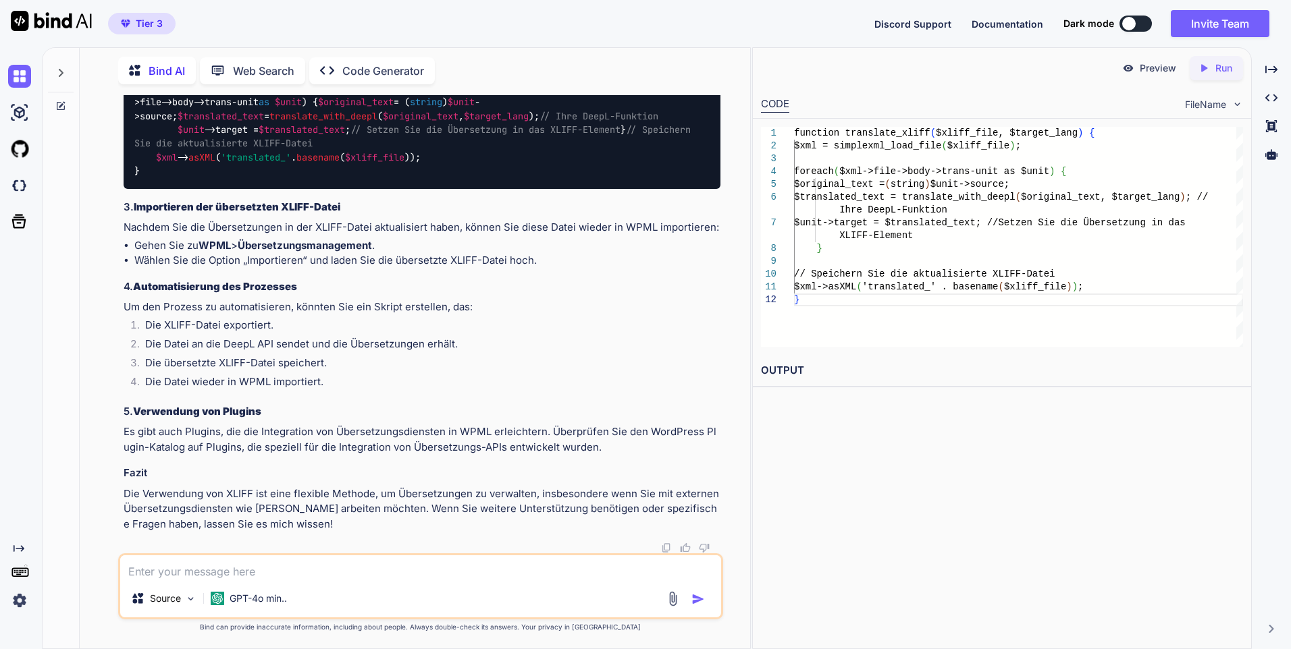 This screenshot has height=649, width=1291. I want to click on li: Wählen Sie die Option „Importieren“ und laden Sie die übersetzte XLIFF-Datei hoch., so click(427, 261).